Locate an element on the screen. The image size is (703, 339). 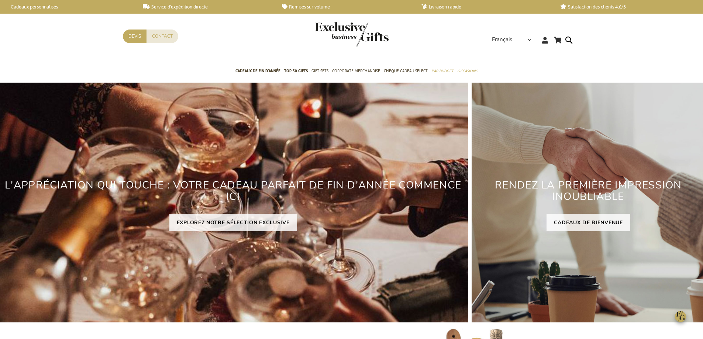
span: Corporate Merchandise is located at coordinates (356, 71).